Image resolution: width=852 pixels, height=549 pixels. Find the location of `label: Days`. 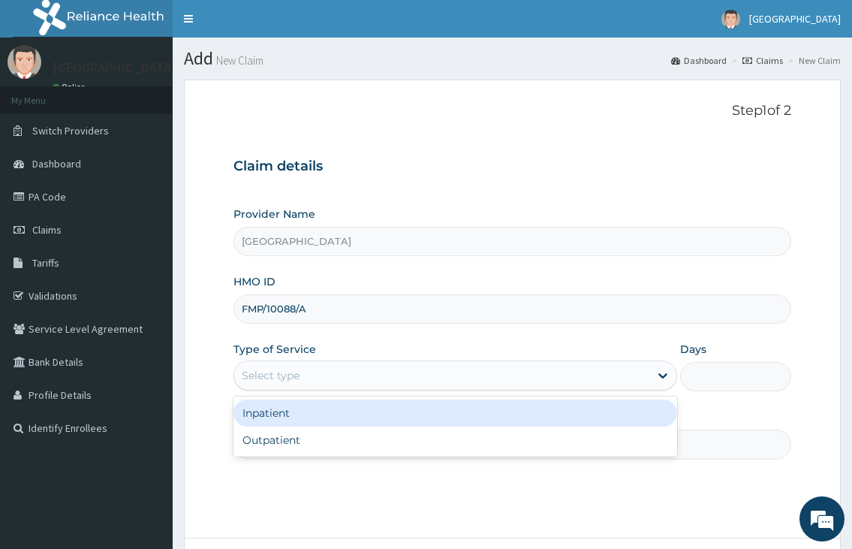

label: Days is located at coordinates (693, 349).